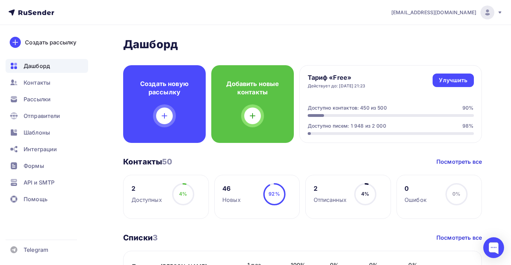 The image size is (511, 265). I want to click on div: 98%, so click(468, 126).